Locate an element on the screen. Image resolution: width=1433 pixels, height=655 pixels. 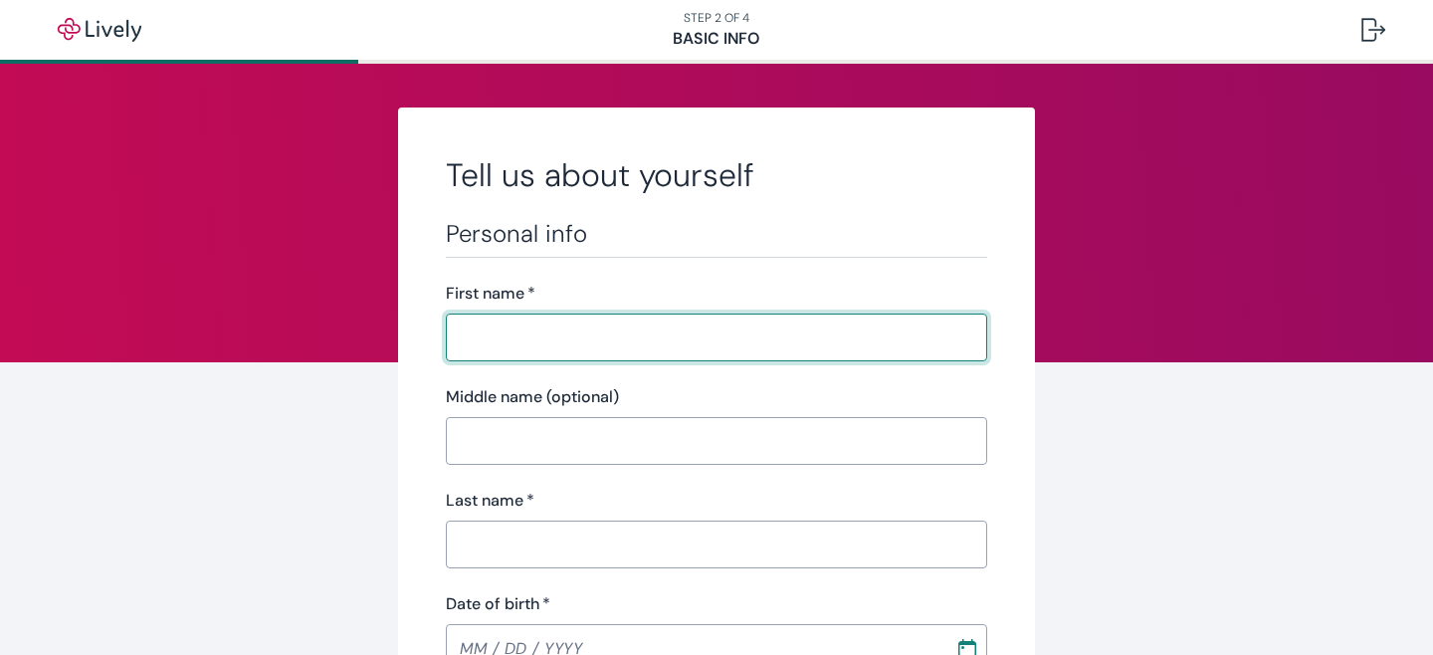
img: Lively is located at coordinates (100, 30).